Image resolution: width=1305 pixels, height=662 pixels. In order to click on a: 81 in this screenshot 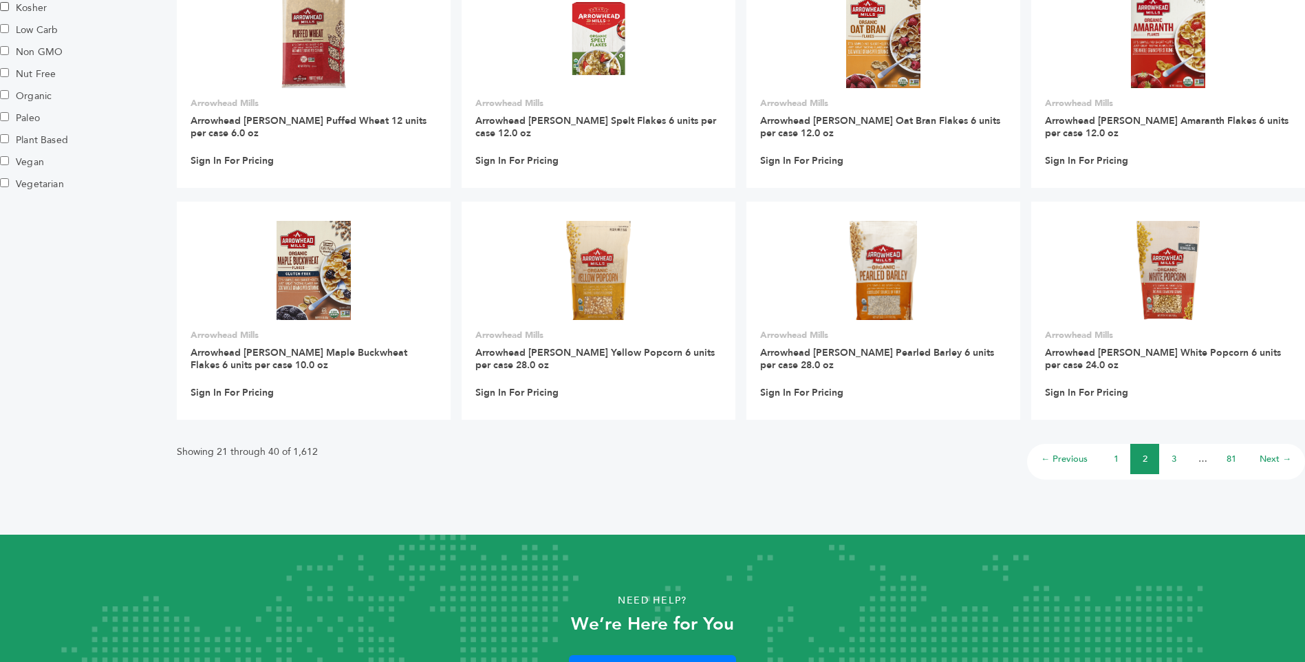, I will do `click(1231, 459)`.